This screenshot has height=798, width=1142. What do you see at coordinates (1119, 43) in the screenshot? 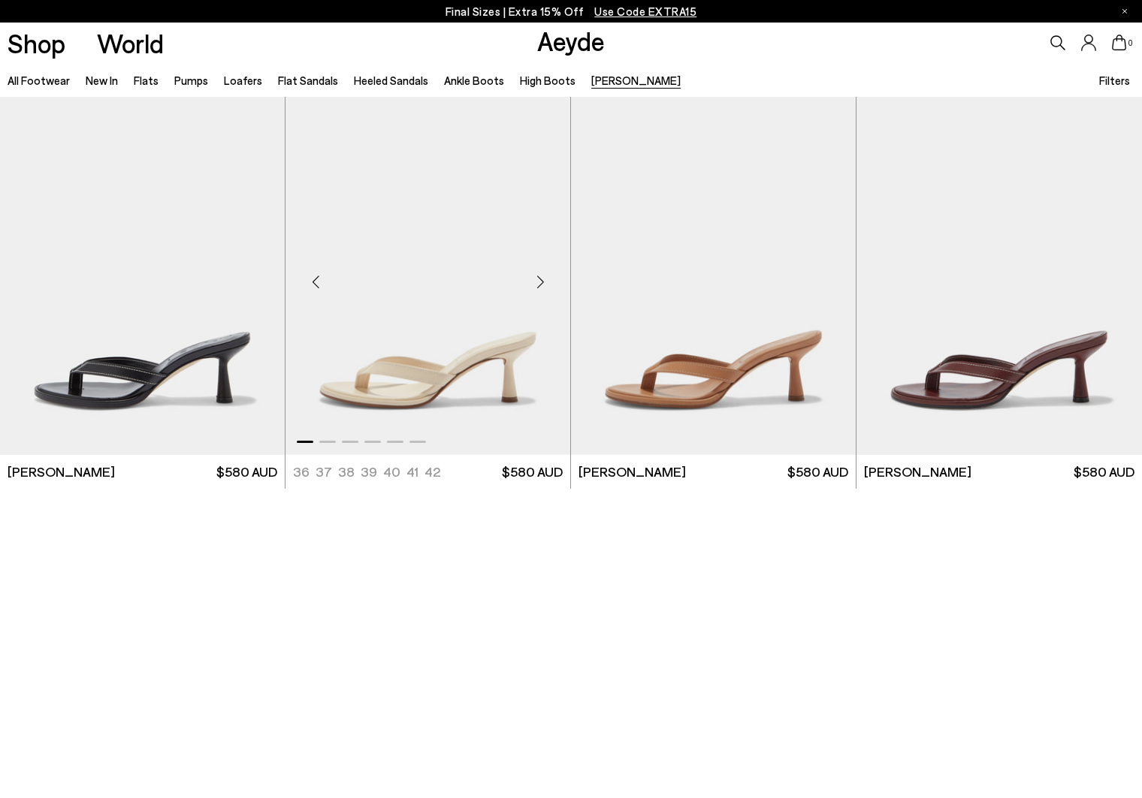
I see `a: 0` at bounding box center [1119, 43].